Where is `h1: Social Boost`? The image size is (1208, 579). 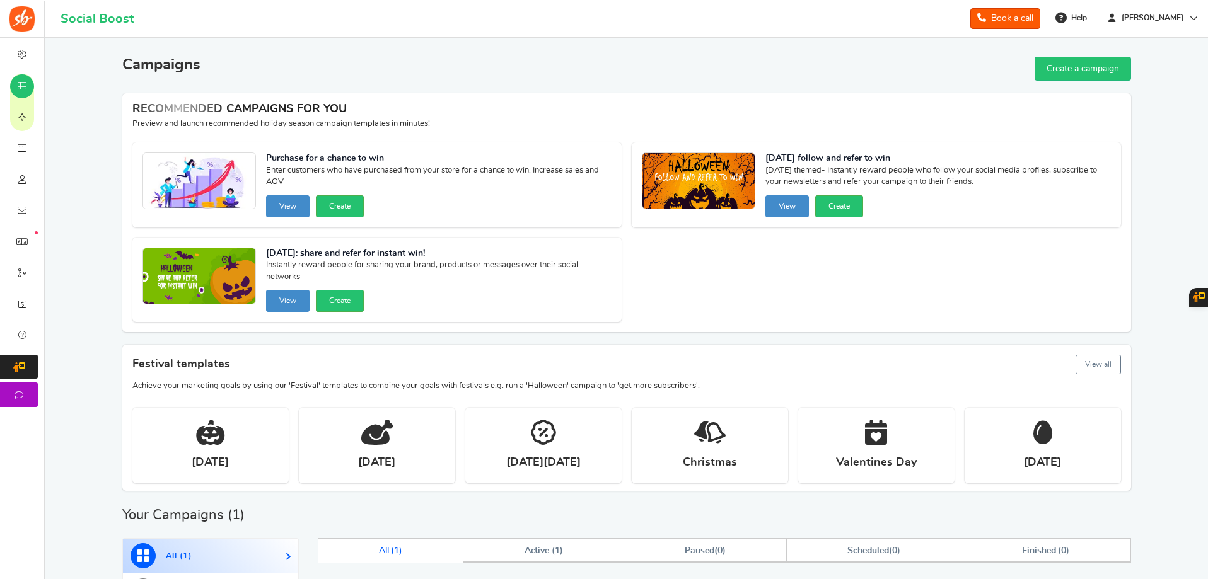 h1: Social Boost is located at coordinates (97, 19).